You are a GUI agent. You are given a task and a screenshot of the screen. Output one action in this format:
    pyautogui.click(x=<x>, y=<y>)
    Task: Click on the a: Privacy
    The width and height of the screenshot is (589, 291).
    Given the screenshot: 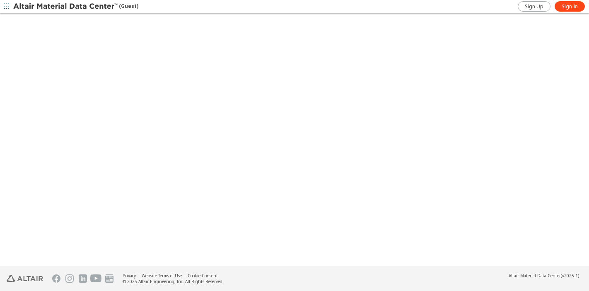 What is the action you would take?
    pyautogui.click(x=129, y=275)
    